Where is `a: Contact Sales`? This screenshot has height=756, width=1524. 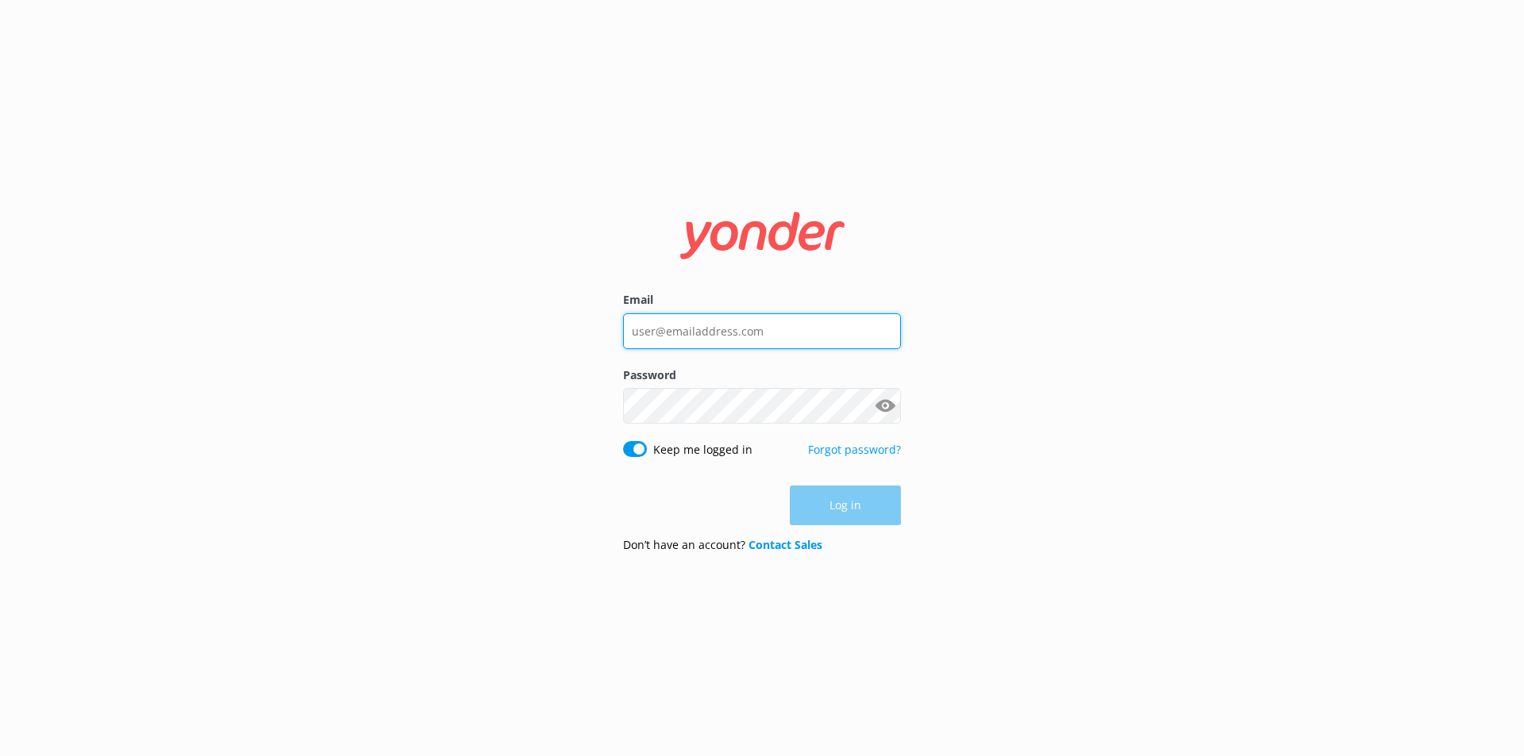
a: Contact Sales is located at coordinates (785, 544).